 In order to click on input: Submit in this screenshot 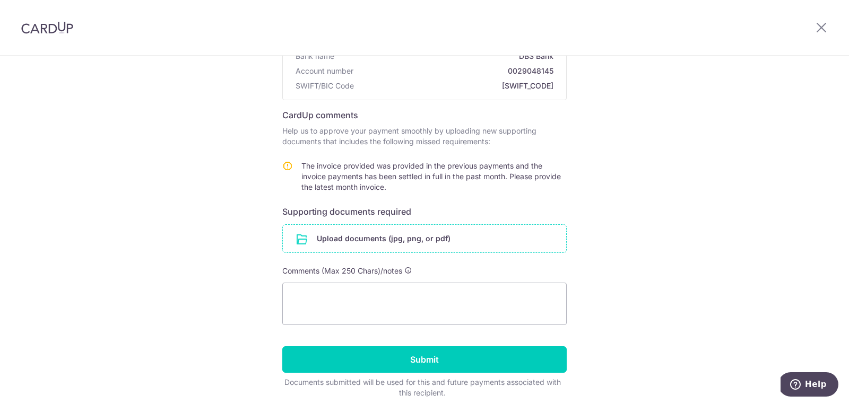, I will do `click(424, 360)`.